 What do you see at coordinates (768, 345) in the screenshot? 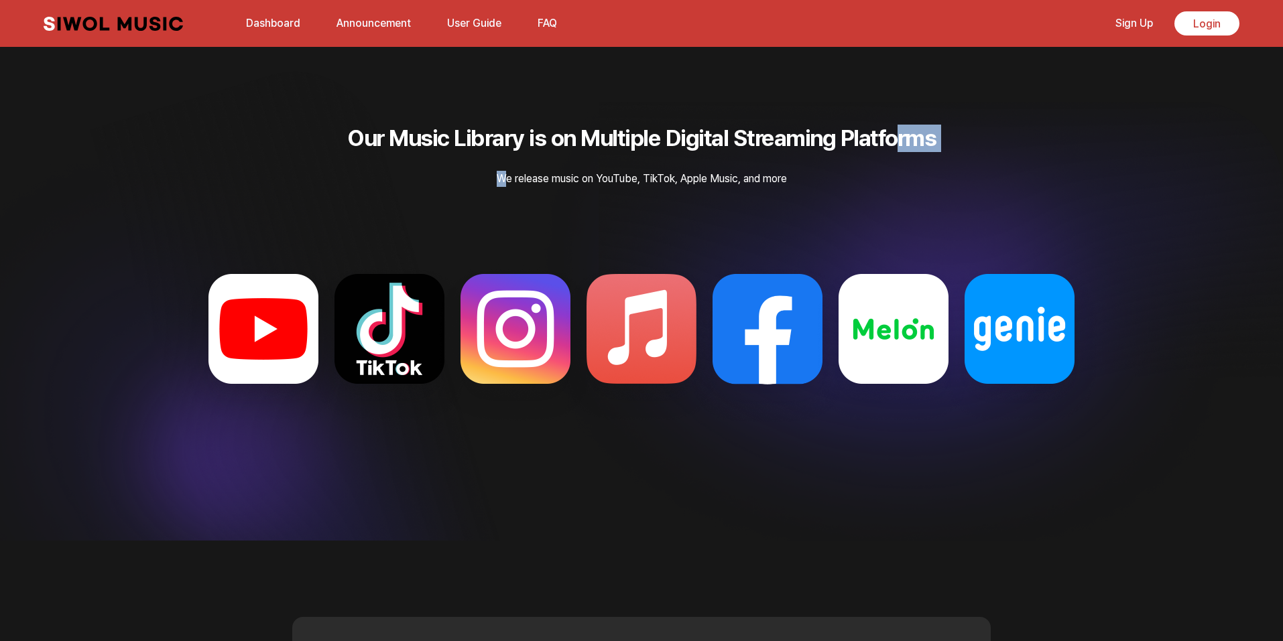
I see `img: 페이스북` at bounding box center [768, 345].